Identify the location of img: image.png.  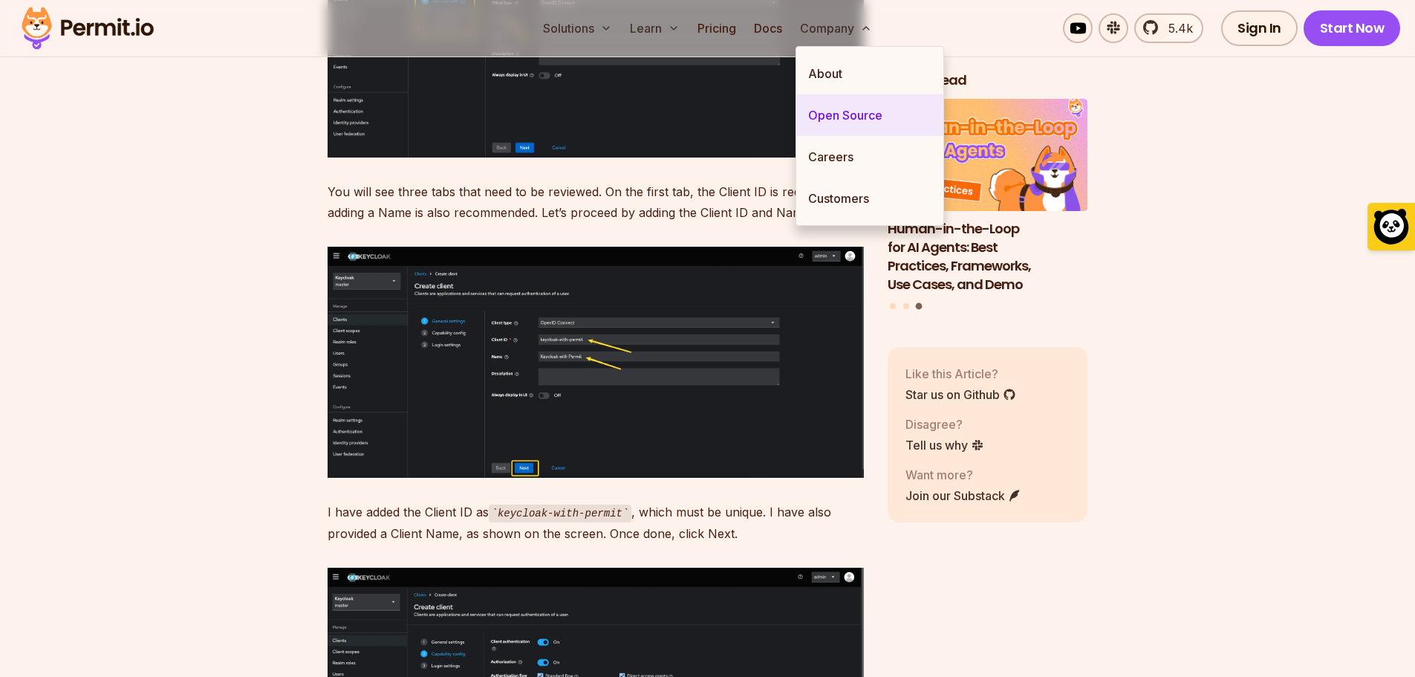
(596, 362).